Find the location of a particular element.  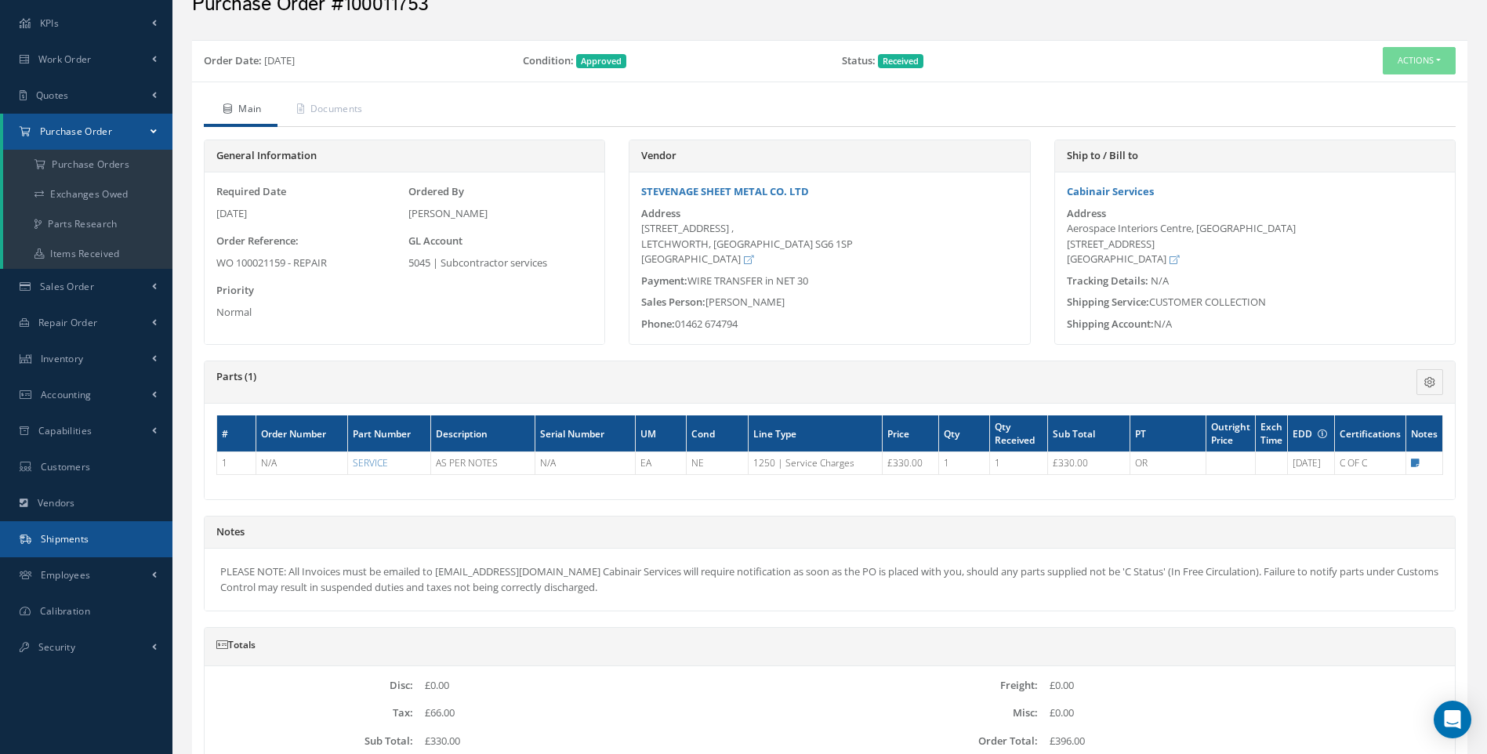

label: Order Date: is located at coordinates (233, 61).